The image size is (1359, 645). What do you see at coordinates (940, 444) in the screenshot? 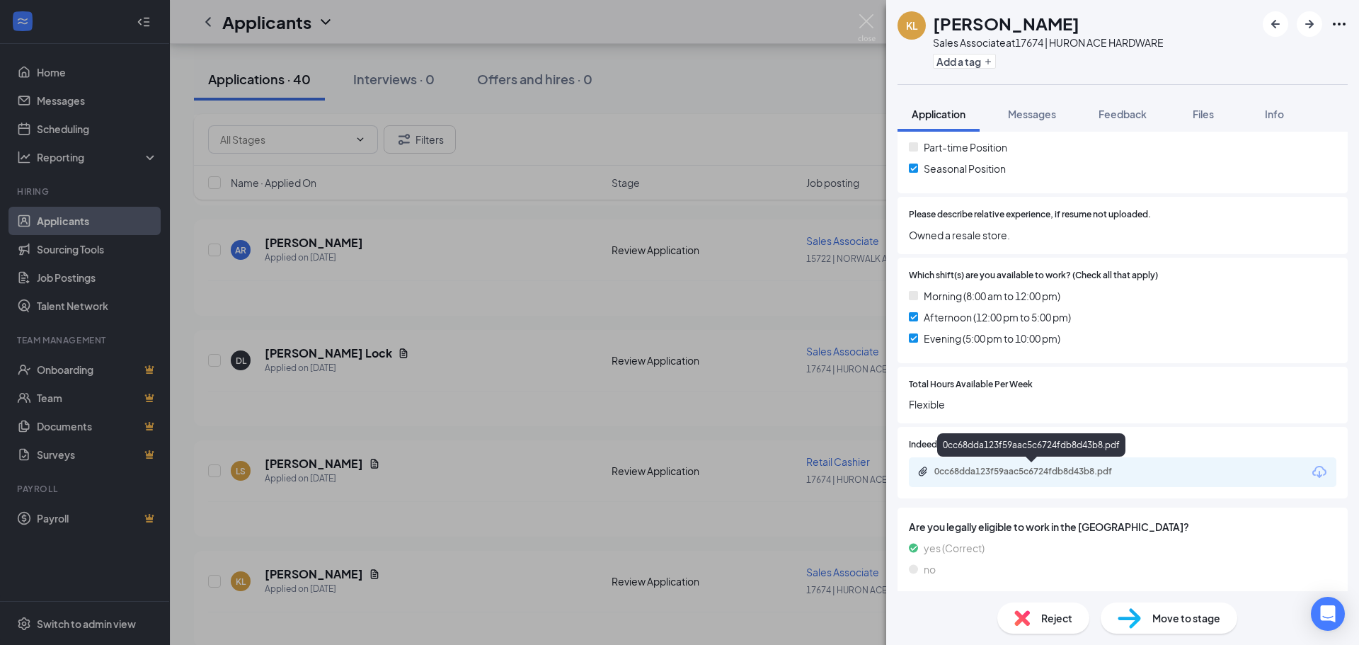
I see `span: Indeed Resume` at bounding box center [940, 444].